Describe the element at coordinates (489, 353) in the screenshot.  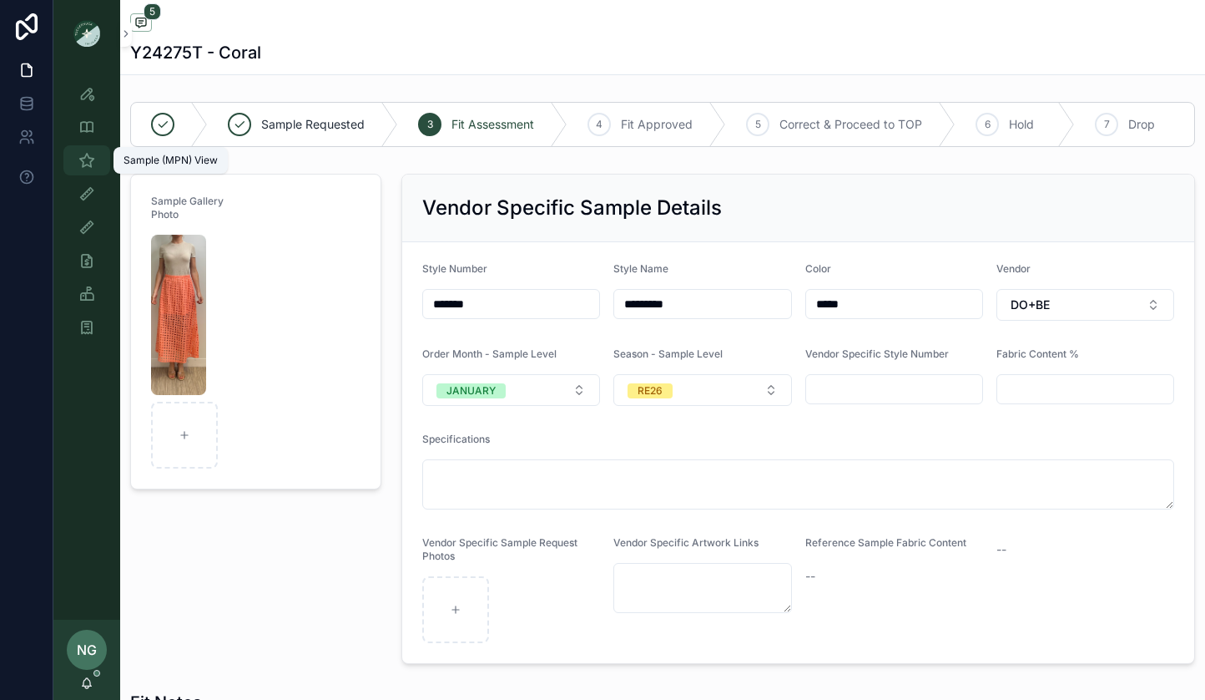
I see `span: Order Month - Sample Level` at that location.